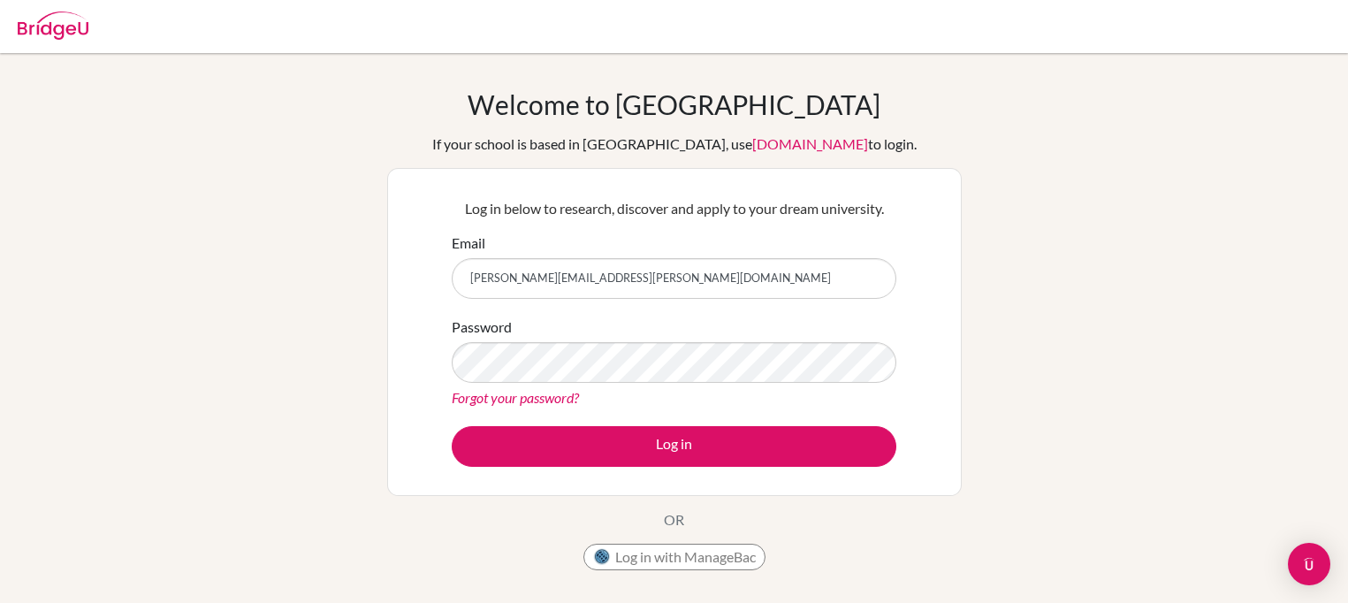  Describe the element at coordinates (516, 397) in the screenshot. I see `a: Forgot your password?` at that location.